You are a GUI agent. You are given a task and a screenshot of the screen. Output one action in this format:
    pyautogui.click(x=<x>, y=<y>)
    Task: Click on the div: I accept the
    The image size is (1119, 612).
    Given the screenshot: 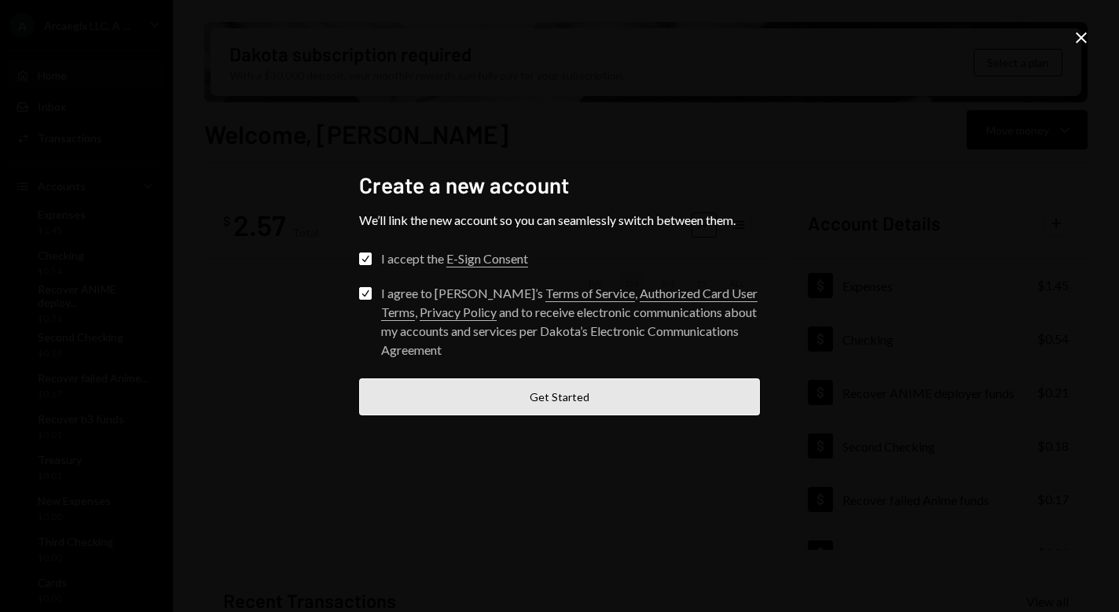 What is the action you would take?
    pyautogui.click(x=454, y=259)
    